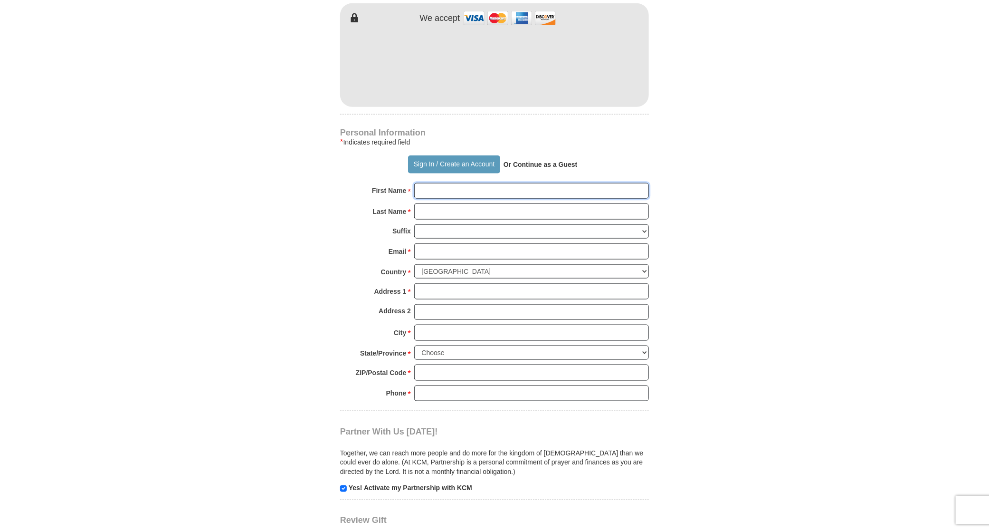 This screenshot has height=531, width=989. Describe the element at coordinates (396, 393) in the screenshot. I see `strong: Phone` at that location.